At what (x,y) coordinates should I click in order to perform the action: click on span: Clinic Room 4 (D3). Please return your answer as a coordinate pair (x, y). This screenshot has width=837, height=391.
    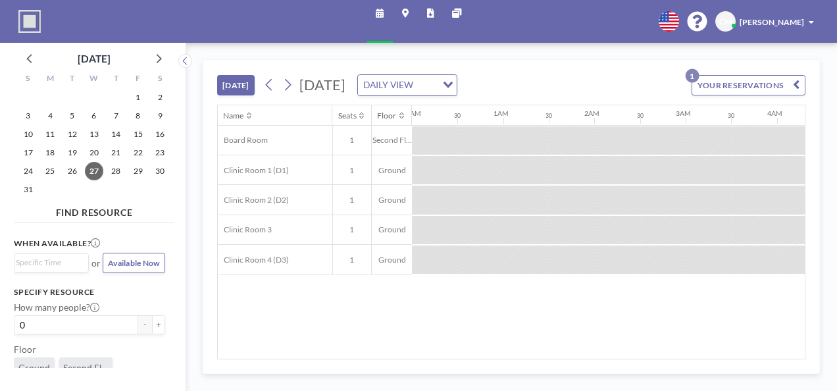
    Looking at the image, I should click on (253, 259).